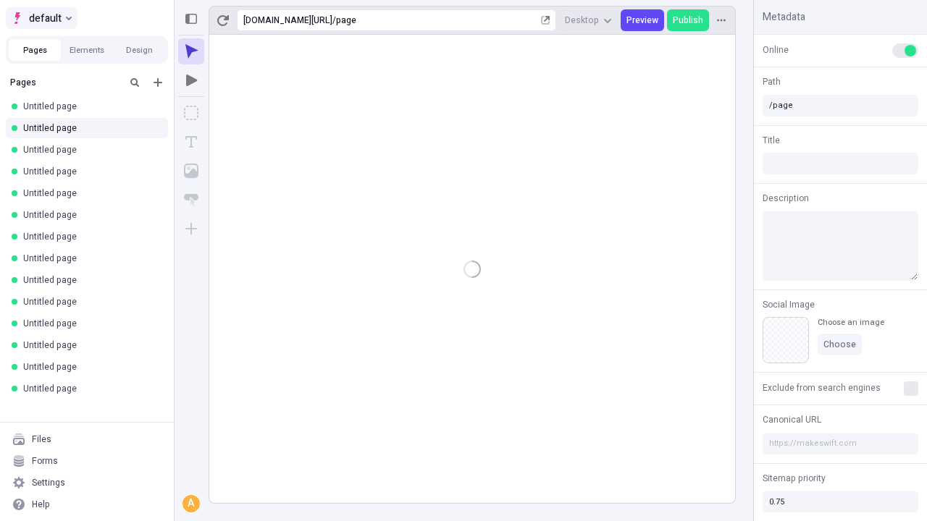 The height and width of the screenshot is (521, 927). I want to click on span: Sitemap priority, so click(793, 479).